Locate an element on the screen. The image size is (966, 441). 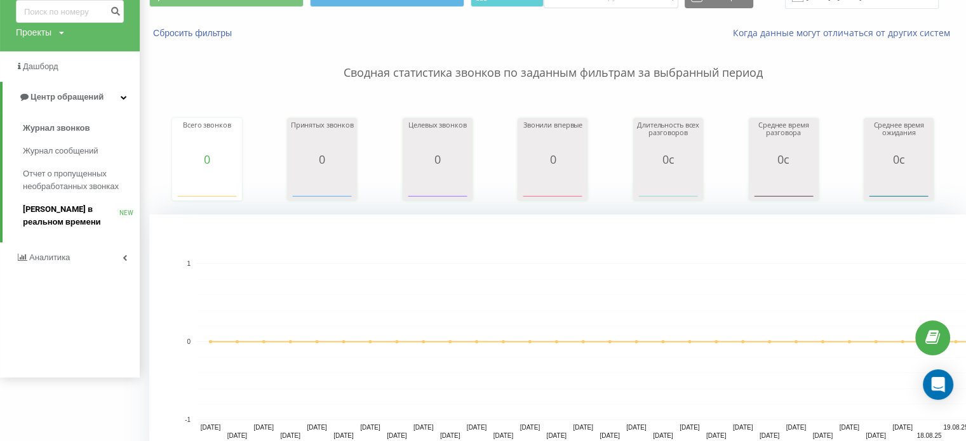
div: Open Intercom Messenger is located at coordinates (938, 385).